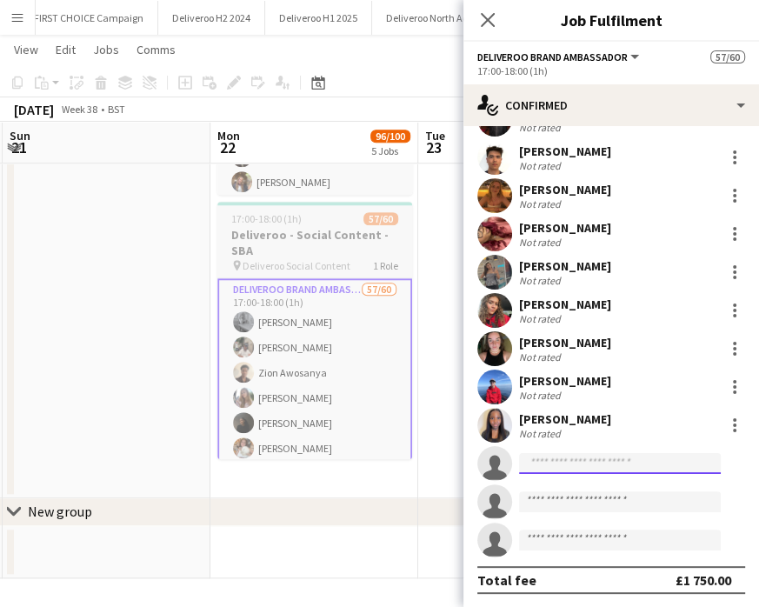 This screenshot has height=607, width=759. I want to click on div: New group, so click(60, 512).